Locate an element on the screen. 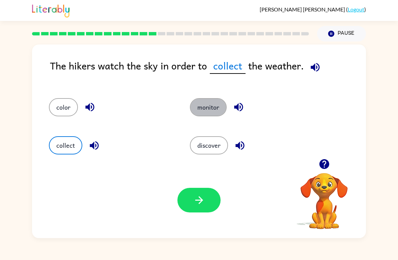  button: collect is located at coordinates (66, 146).